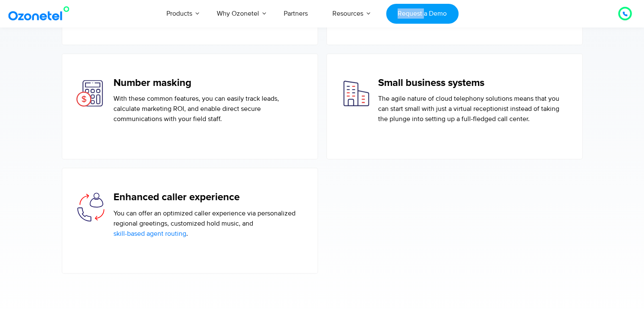 This screenshot has width=644, height=309. What do you see at coordinates (209, 197) in the screenshot?
I see `h5: Enhanced caller experience` at bounding box center [209, 197].